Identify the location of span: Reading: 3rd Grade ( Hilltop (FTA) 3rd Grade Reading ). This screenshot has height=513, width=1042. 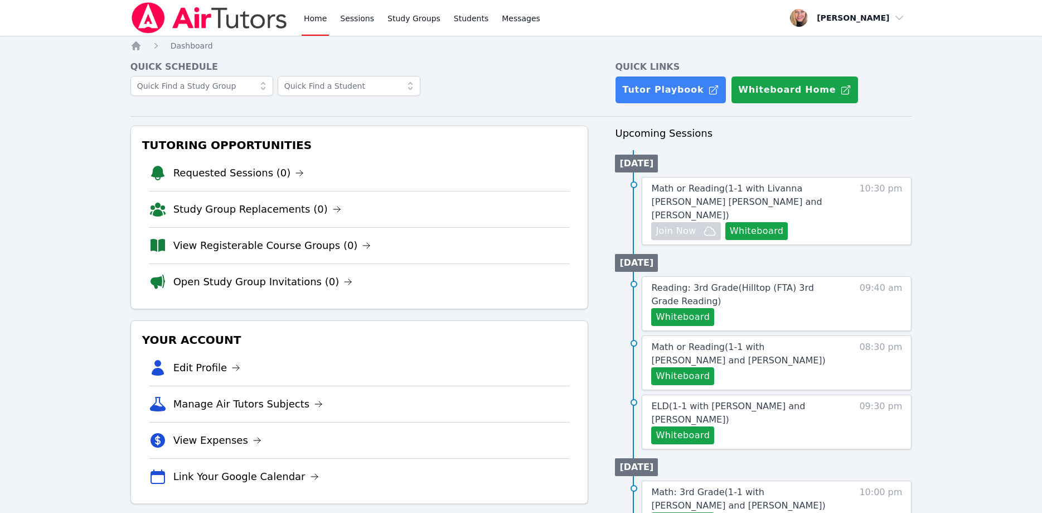
(732, 294).